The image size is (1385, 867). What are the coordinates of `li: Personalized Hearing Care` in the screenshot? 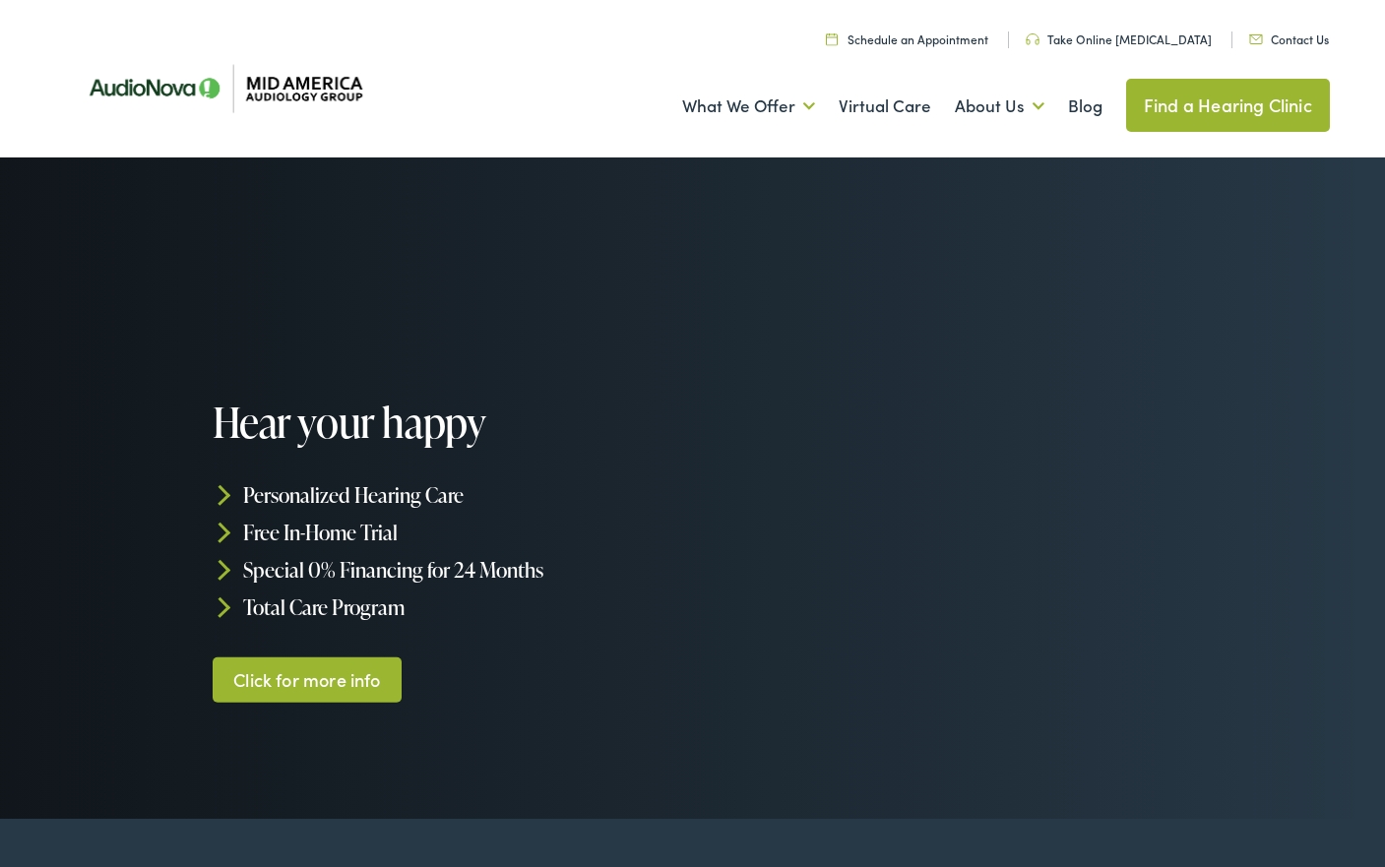 It's located at (452, 495).